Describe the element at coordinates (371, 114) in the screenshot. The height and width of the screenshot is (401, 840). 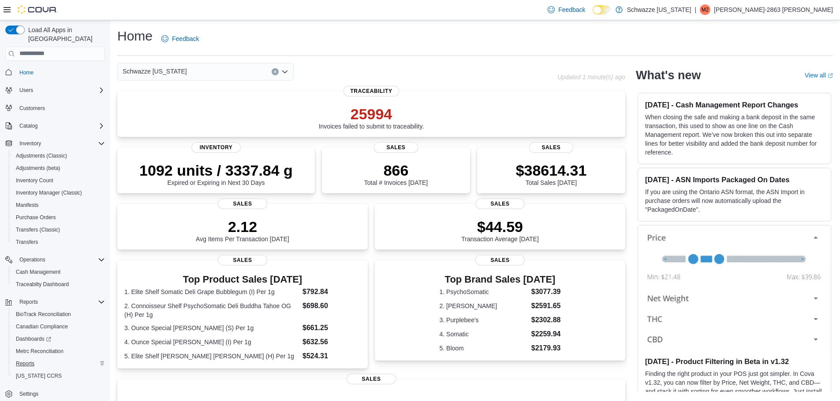
I see `p: 25994` at that location.